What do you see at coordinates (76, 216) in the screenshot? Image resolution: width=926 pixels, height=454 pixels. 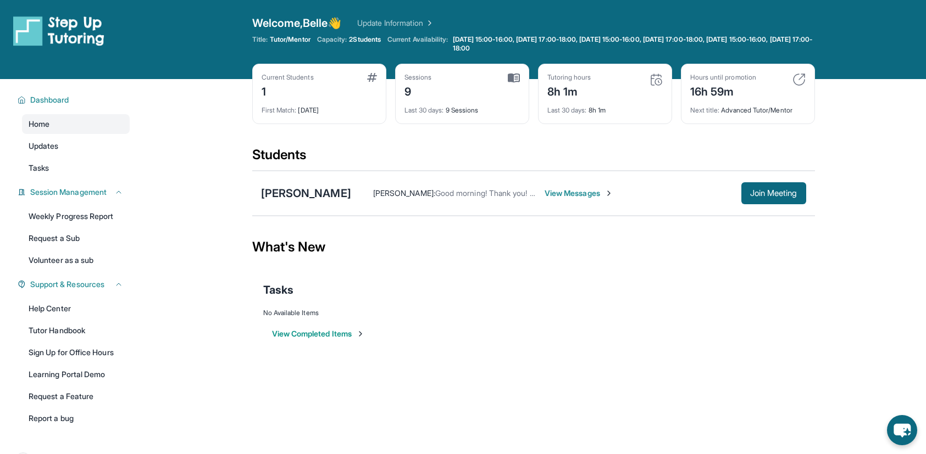 I see `a: Weekly Progress Report` at bounding box center [76, 216].